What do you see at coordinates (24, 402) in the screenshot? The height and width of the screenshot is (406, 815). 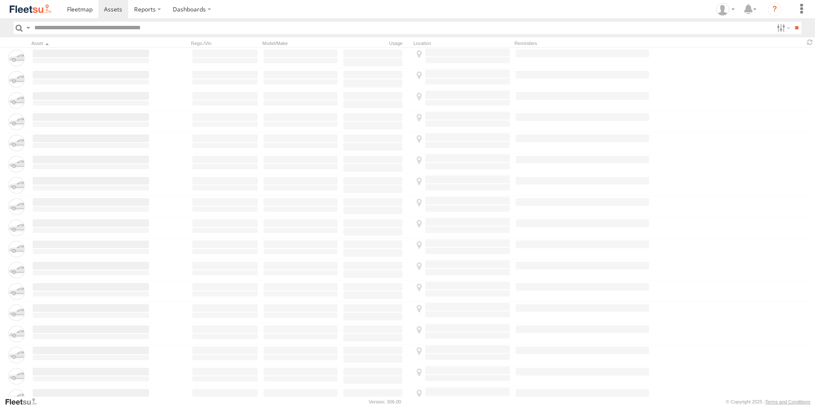 I see `a: Visit our Website` at bounding box center [24, 402].